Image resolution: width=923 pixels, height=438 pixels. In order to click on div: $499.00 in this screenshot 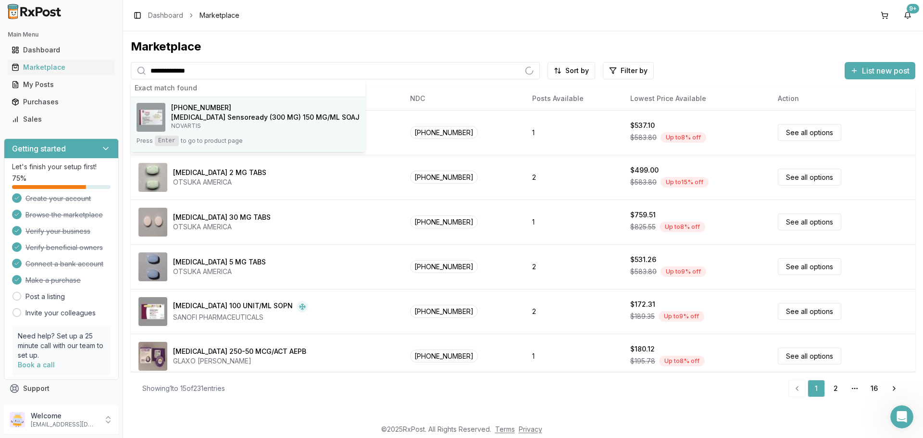, I will do `click(644, 170)`.